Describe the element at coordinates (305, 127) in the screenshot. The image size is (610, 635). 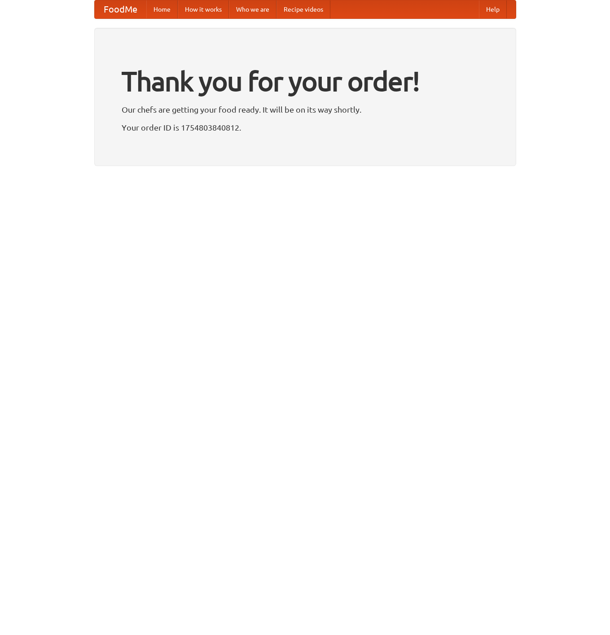
I see `p: Your order ID is 1754803840812.` at that location.